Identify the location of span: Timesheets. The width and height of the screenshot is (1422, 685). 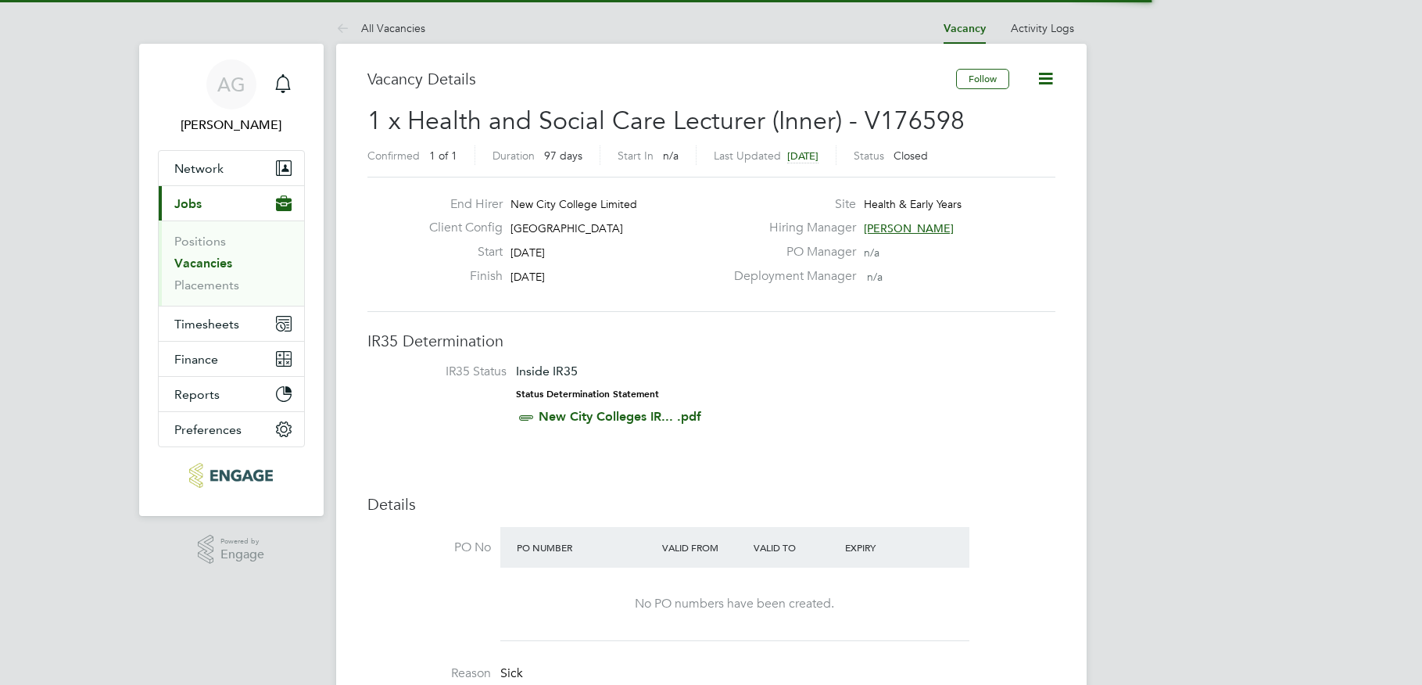
(206, 324).